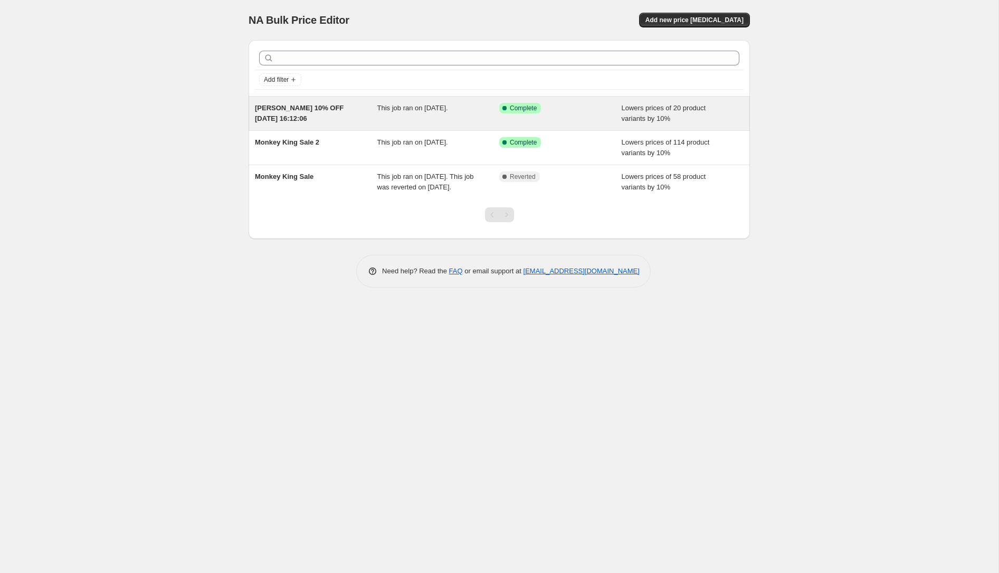 The width and height of the screenshot is (999, 573). I want to click on span: Reverted, so click(522, 177).